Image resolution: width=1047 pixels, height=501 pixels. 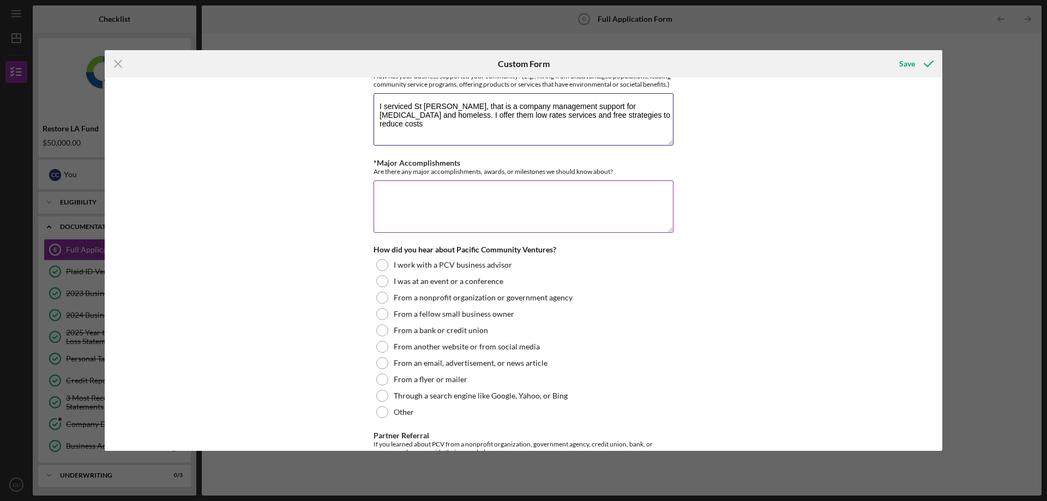 I want to click on h6: Custom Form, so click(x=523, y=64).